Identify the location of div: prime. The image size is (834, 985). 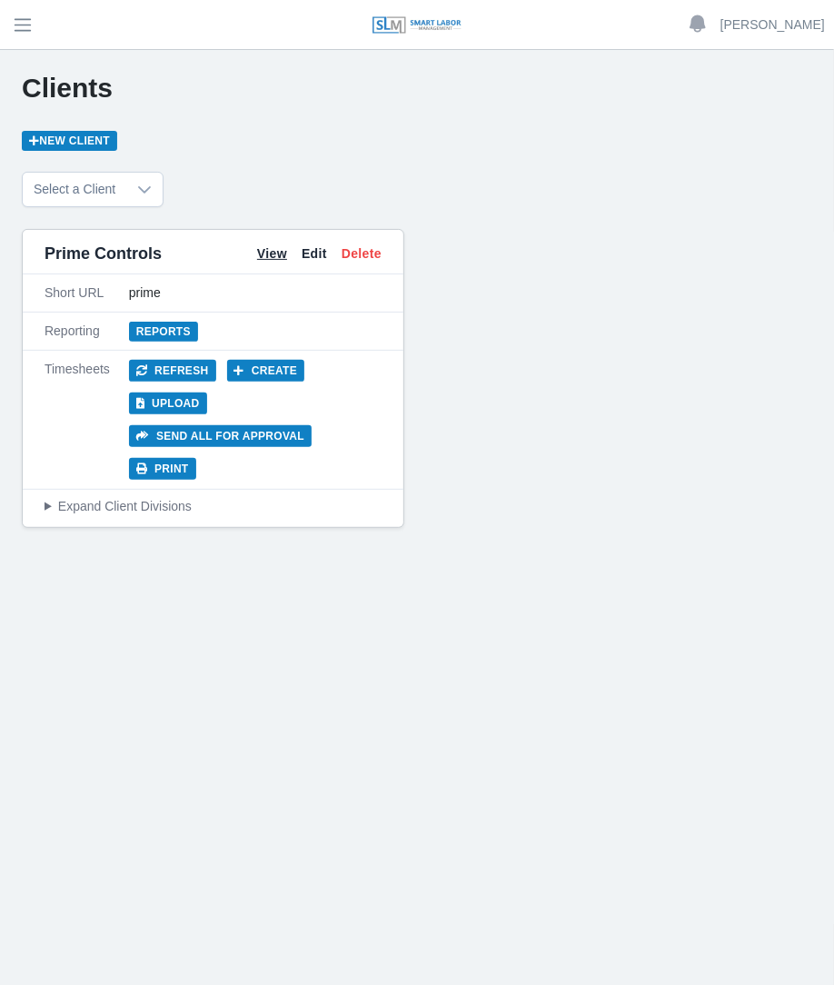
(255, 293).